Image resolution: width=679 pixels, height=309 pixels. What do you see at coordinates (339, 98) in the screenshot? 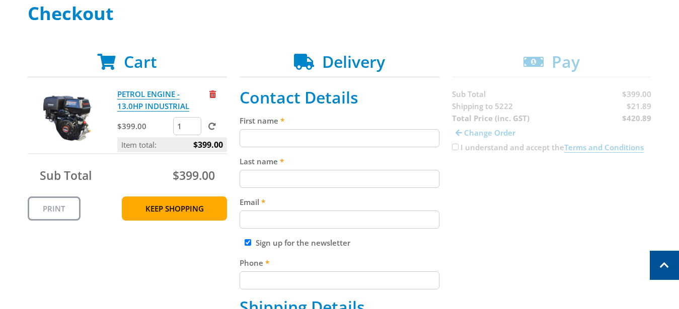
I see `h2: Contact Details` at bounding box center [339, 98].